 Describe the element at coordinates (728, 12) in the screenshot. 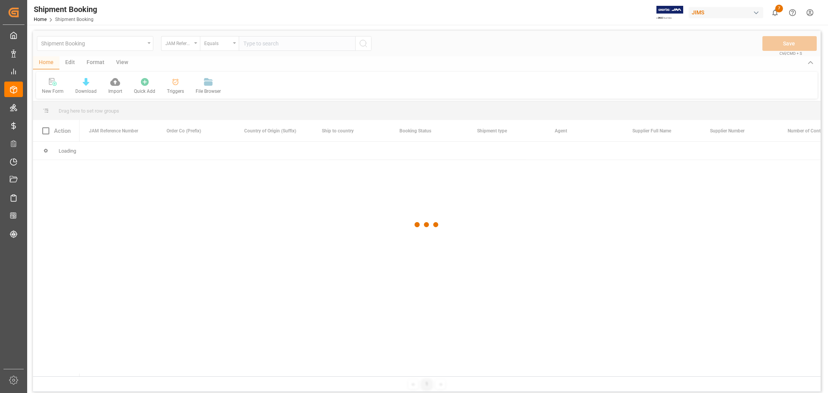

I see `button: JIMS` at that location.